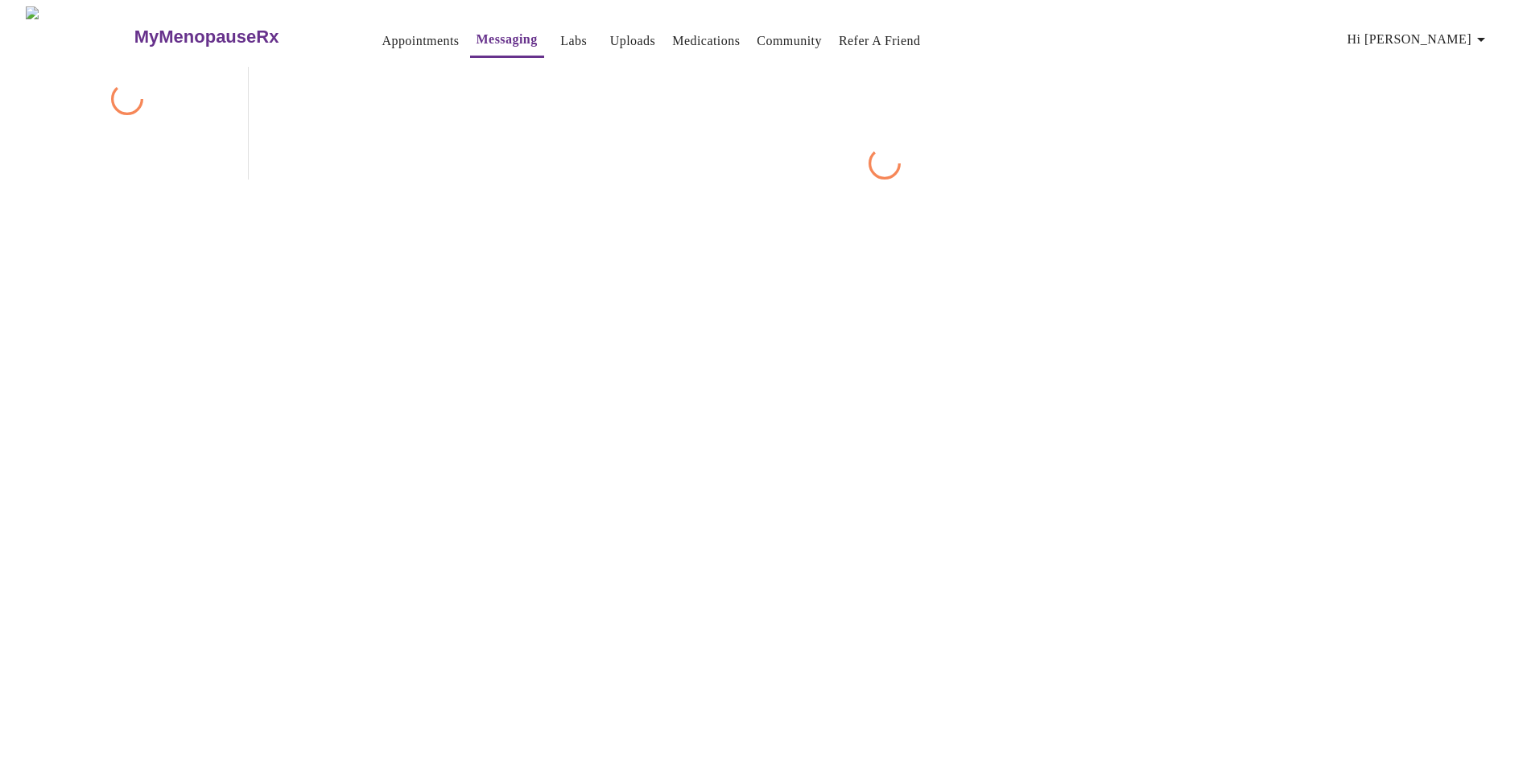 This screenshot has width=1527, height=768. Describe the element at coordinates (420, 41) in the screenshot. I see `button: Appointments` at that location.